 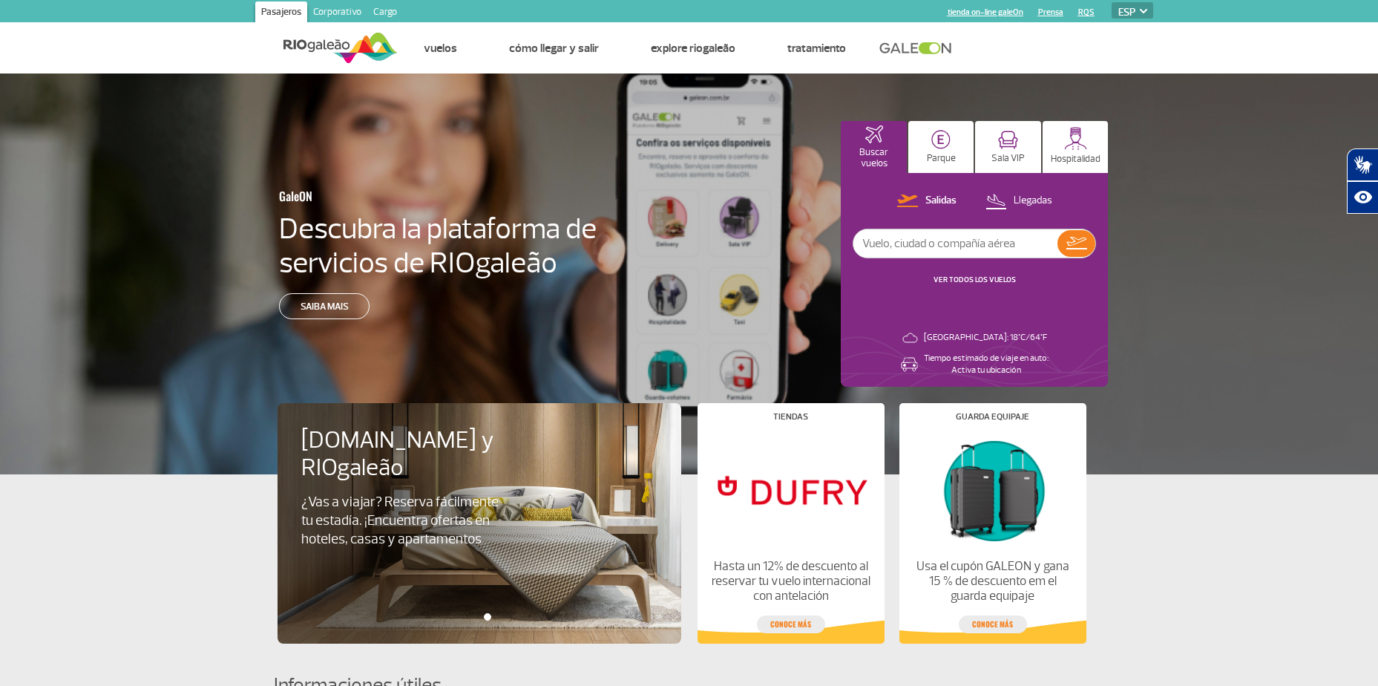 What do you see at coordinates (1075, 147) in the screenshot?
I see `button: Hospitalidad` at bounding box center [1075, 147].